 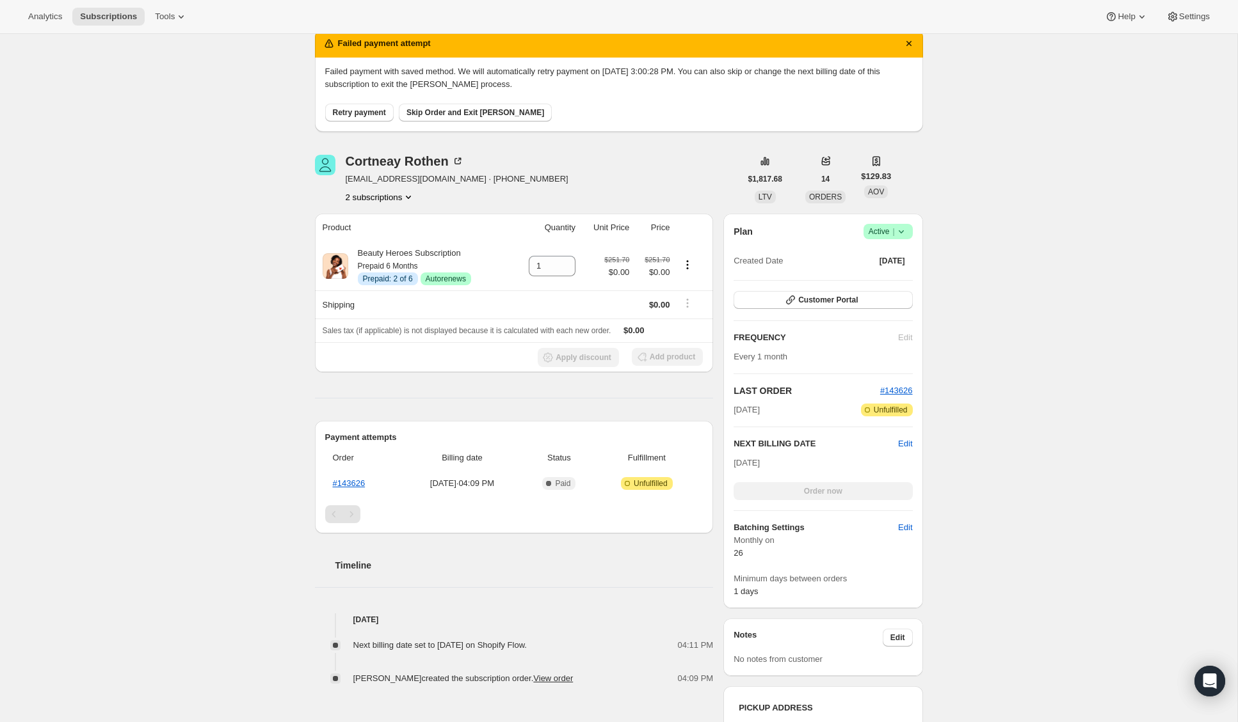 I want to click on span: 1 days, so click(x=745, y=591).